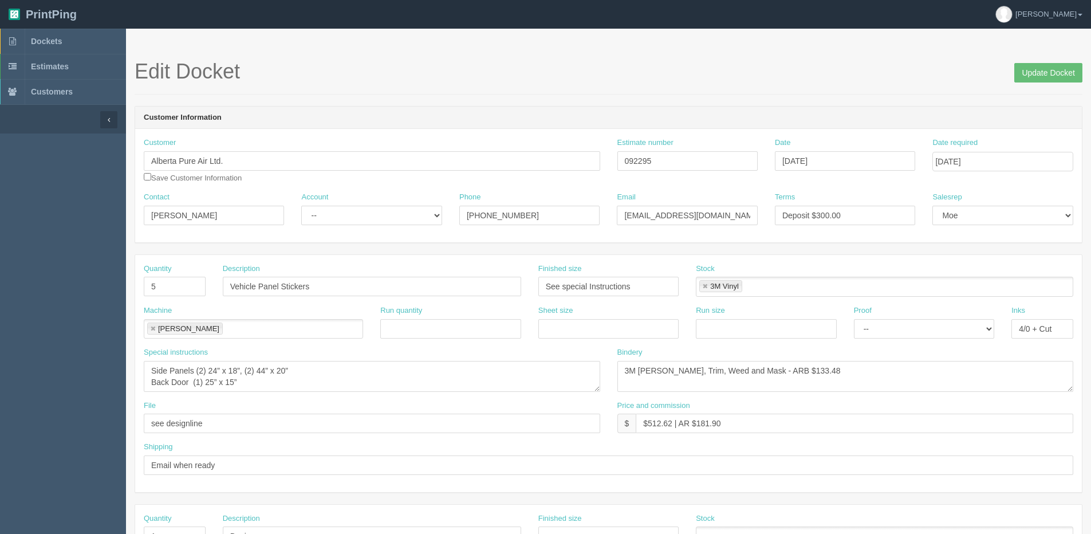  I want to click on label: Sheet size, so click(556, 310).